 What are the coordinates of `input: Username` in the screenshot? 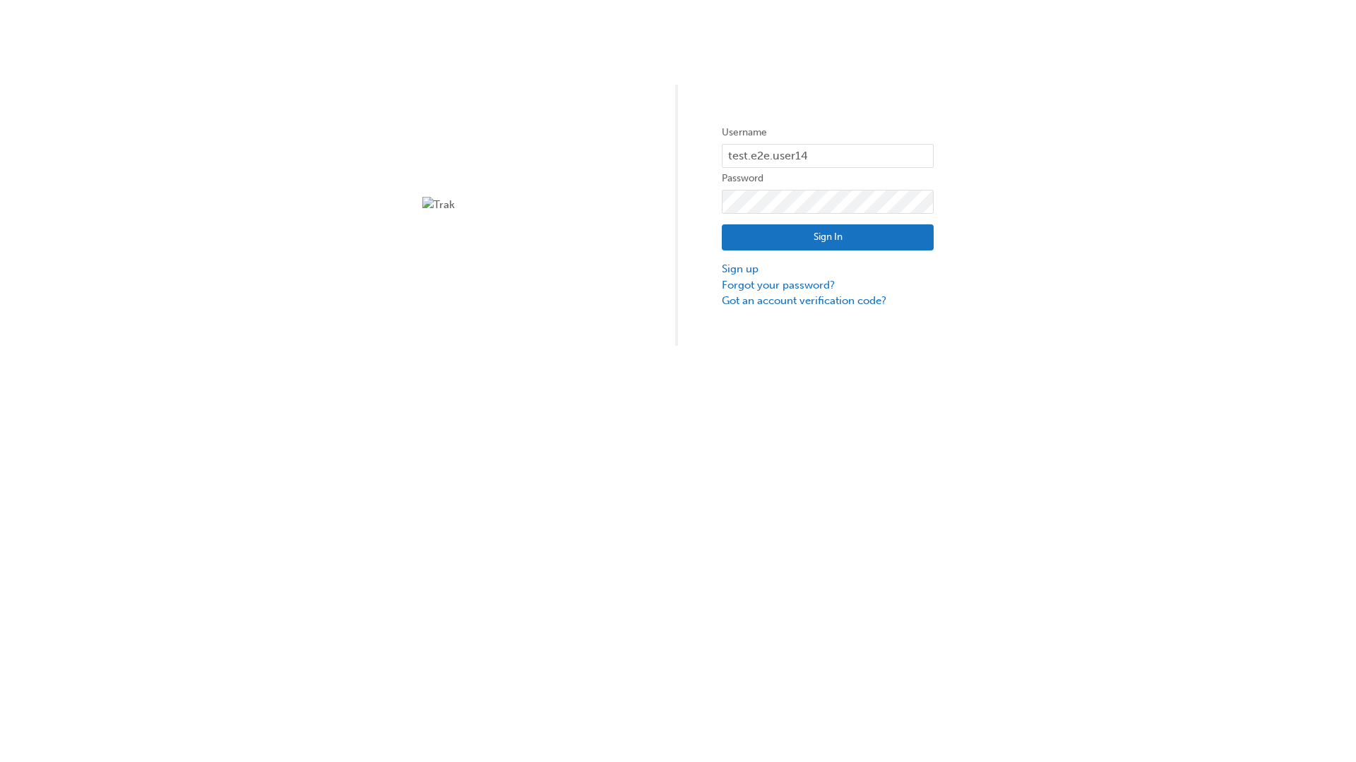 It's located at (827, 156).